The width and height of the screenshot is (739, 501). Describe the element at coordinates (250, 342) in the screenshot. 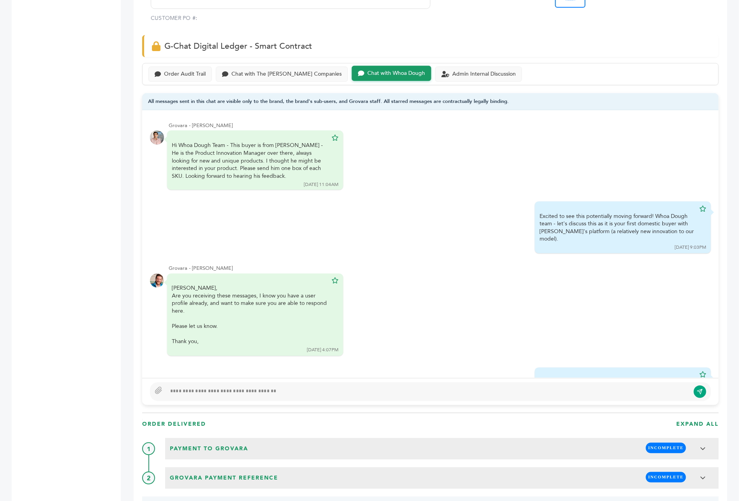

I see `div: Thank you,` at that location.